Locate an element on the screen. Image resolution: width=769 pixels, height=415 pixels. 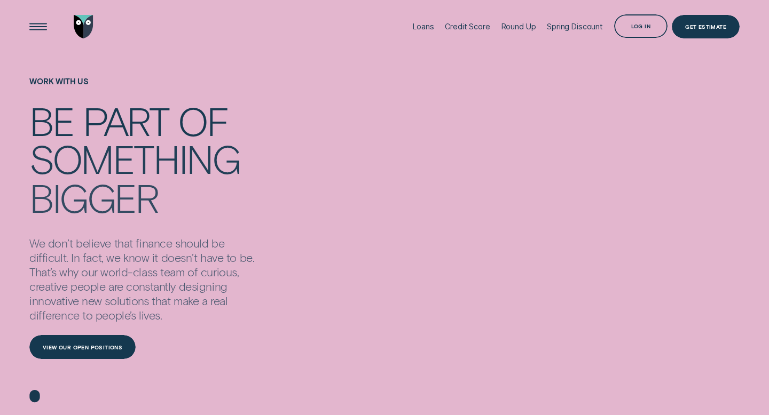
p: We don’t believe that finance should be difficult. In fact, we know it doesn’t have to be. That’s... is located at coordinates (145, 279).